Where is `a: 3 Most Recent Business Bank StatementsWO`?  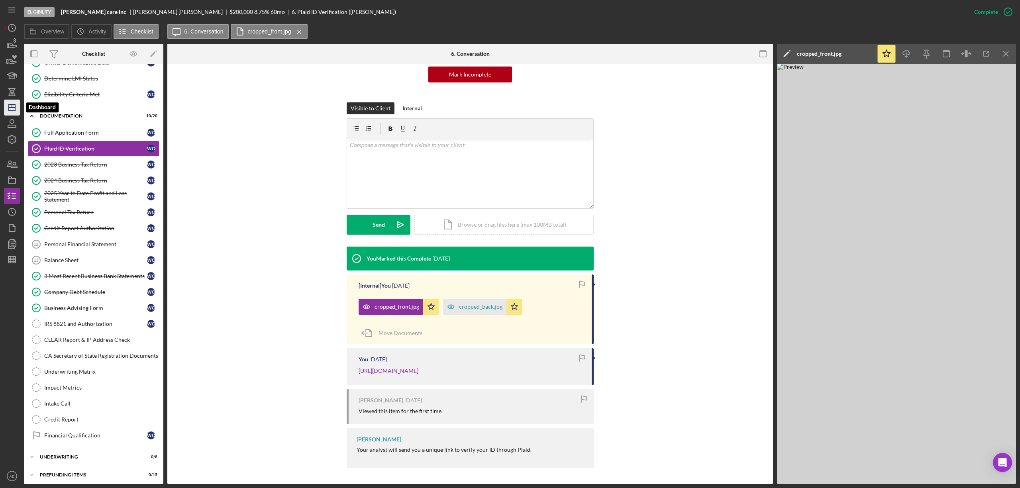 a: 3 Most Recent Business Bank StatementsWO is located at coordinates (94, 276).